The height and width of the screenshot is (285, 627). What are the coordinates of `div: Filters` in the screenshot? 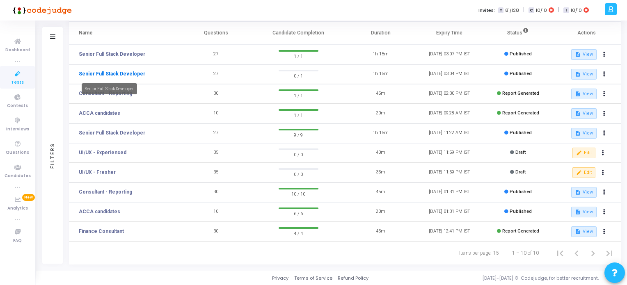 It's located at (53, 156).